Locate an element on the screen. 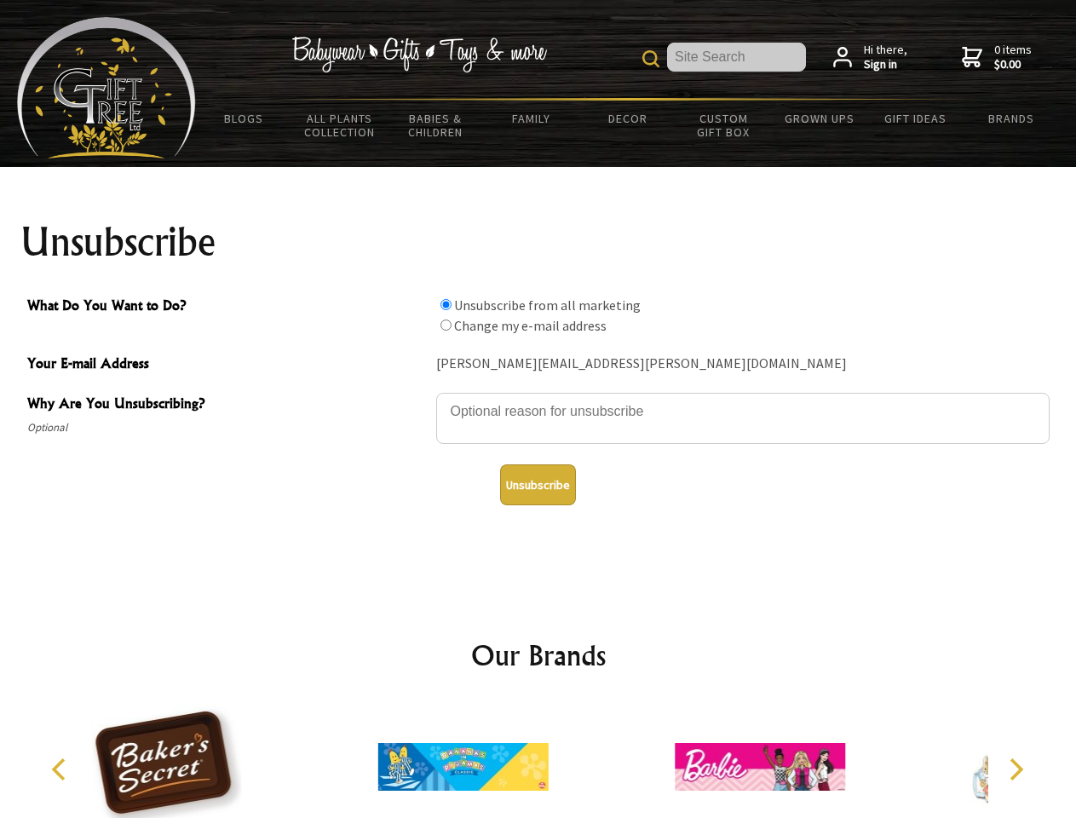  a: Gift Ideas is located at coordinates (915, 118).